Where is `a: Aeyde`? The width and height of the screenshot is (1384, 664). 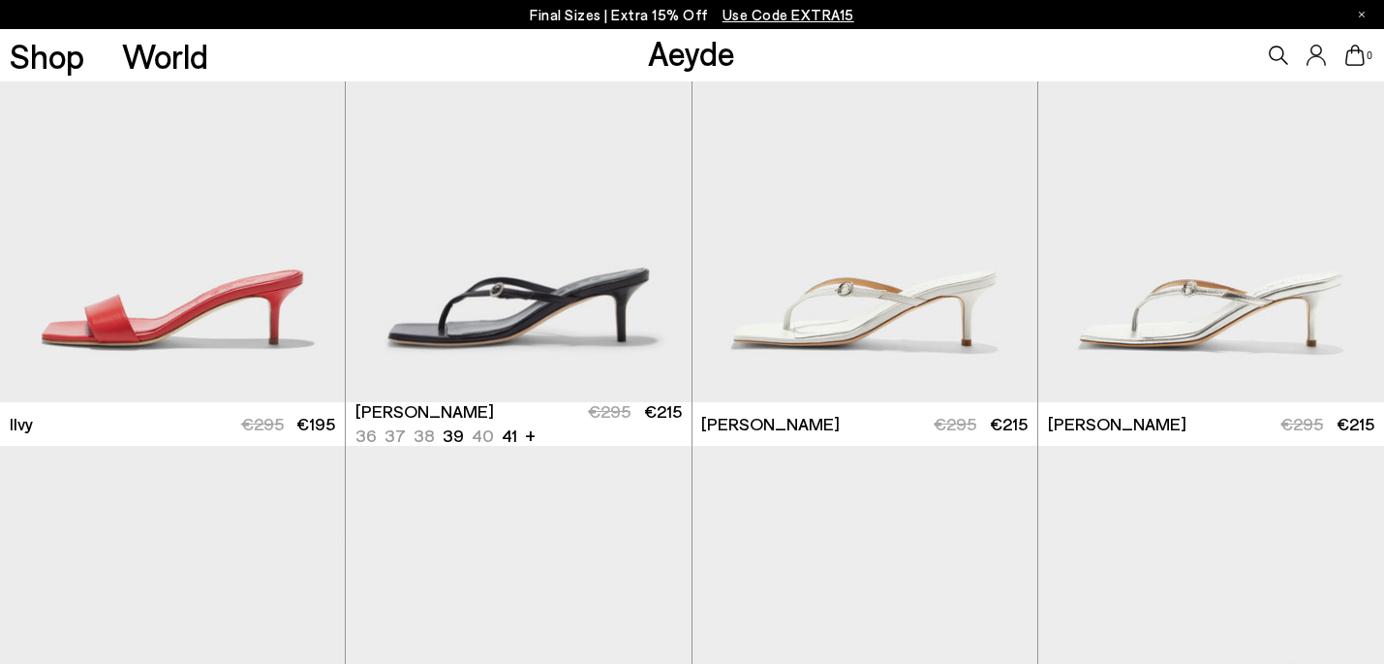 a: Aeyde is located at coordinates (692, 52).